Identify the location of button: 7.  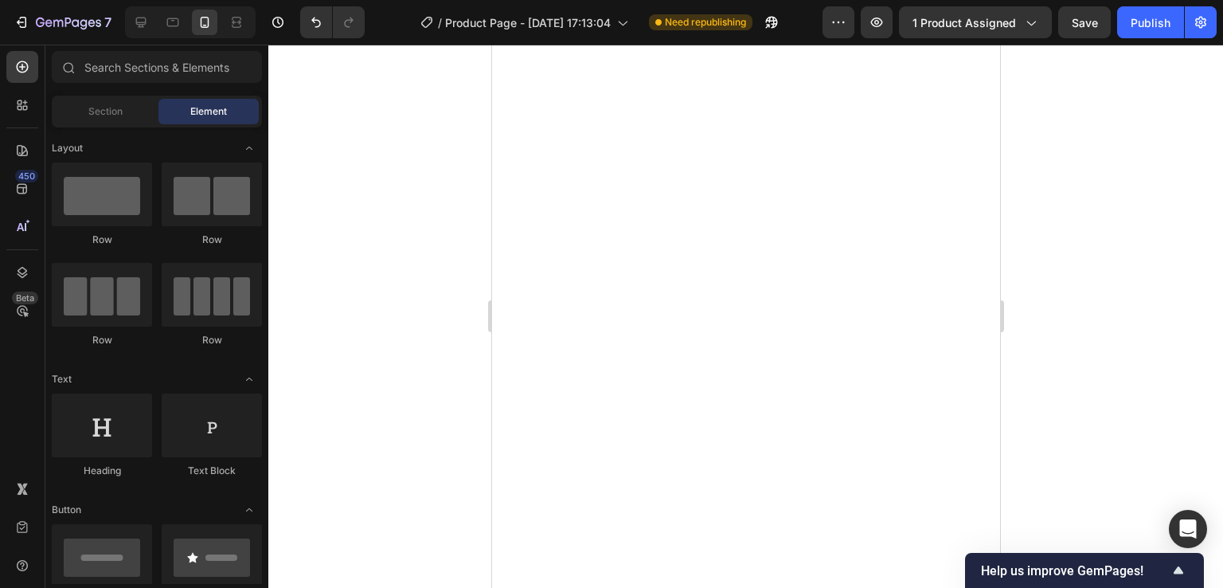
(62, 22).